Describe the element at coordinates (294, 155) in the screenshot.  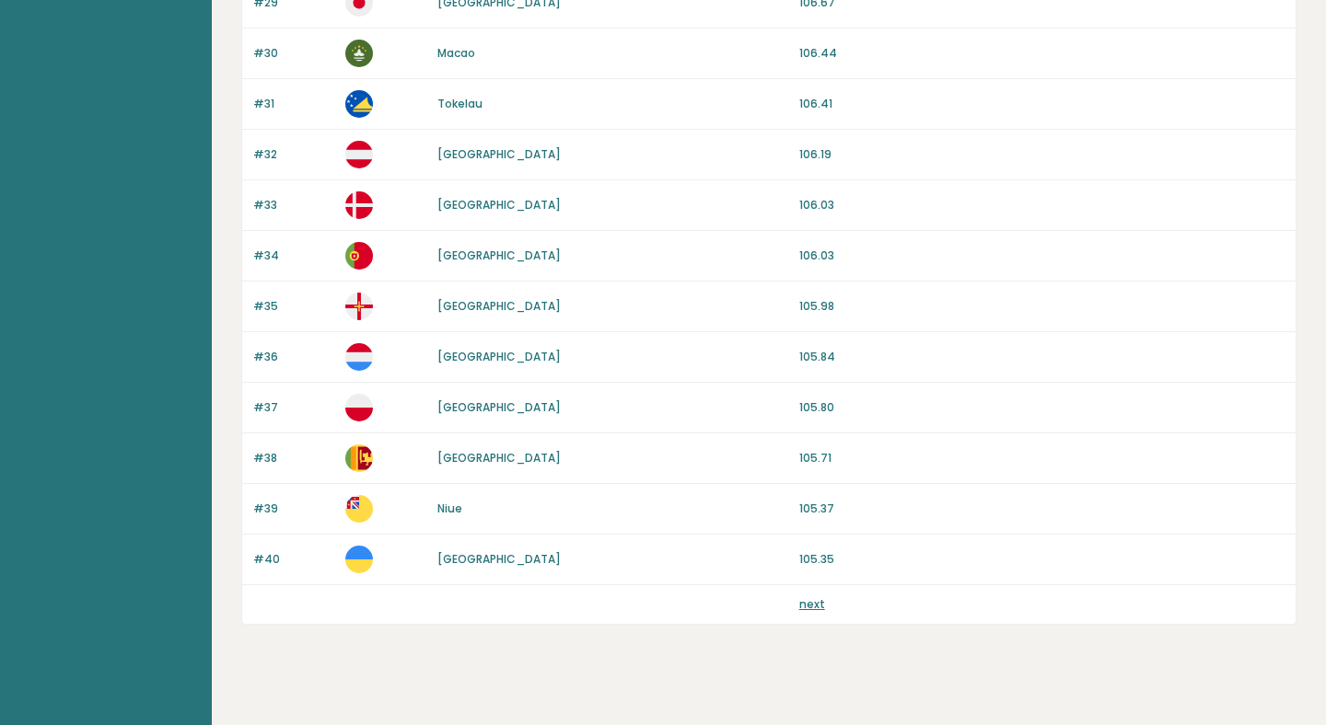
I see `p: #32` at that location.